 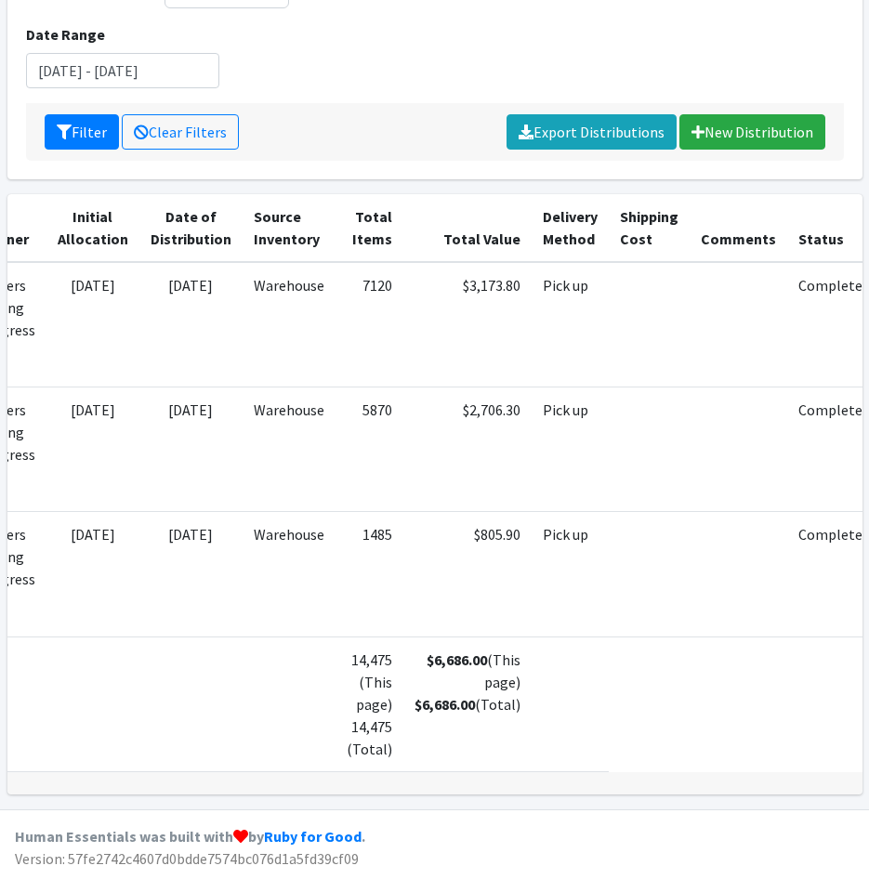 What do you see at coordinates (190, 836) in the screenshot?
I see `strong: Human Essentials was built with by .` at bounding box center [190, 836].